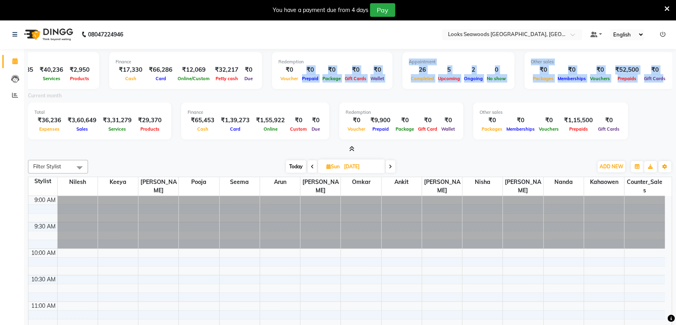 The width and height of the screenshot is (676, 325). What do you see at coordinates (45, 226) in the screenshot?
I see `div: 9:30 AM` at bounding box center [45, 226].